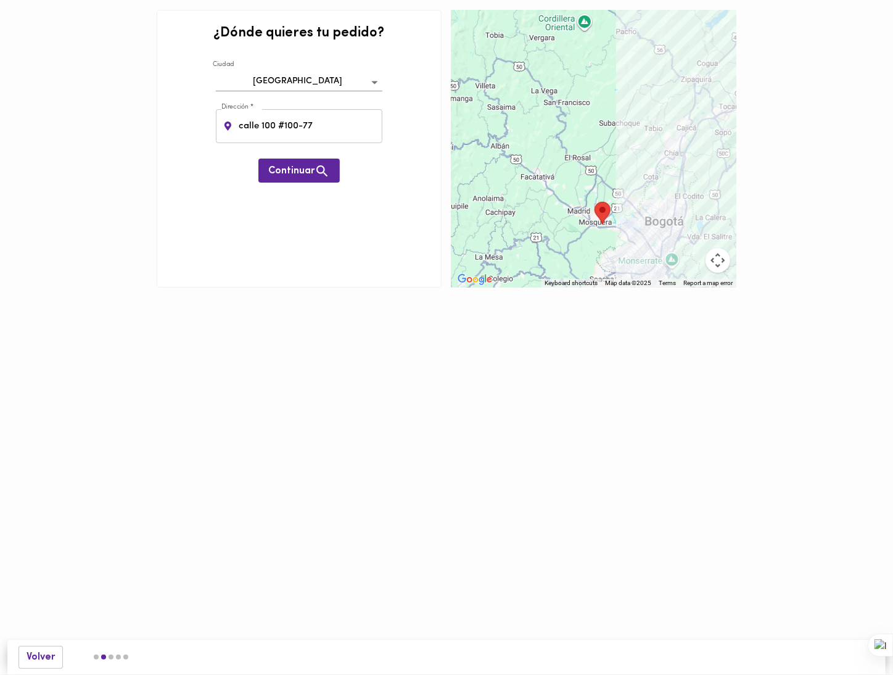 Image resolution: width=893 pixels, height=675 pixels. What do you see at coordinates (223, 65) in the screenshot?
I see `label: Ciudad` at bounding box center [223, 65].